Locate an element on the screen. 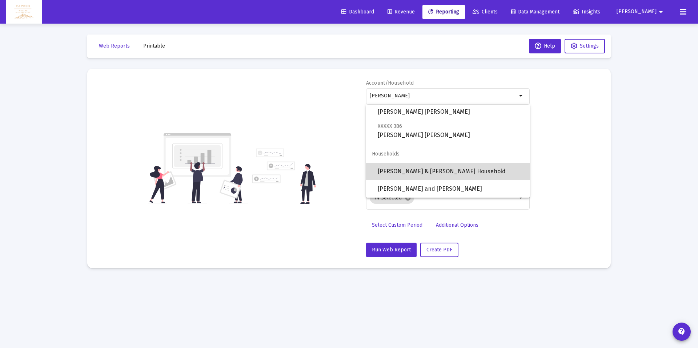 This screenshot has width=698, height=348. span: Insights is located at coordinates (586, 12).